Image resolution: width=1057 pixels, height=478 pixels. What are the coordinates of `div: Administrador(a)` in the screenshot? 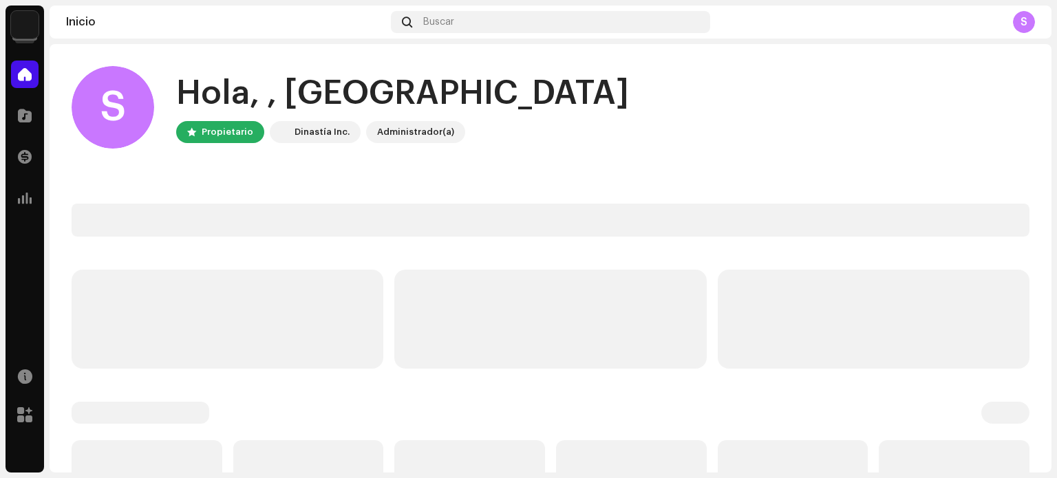 It's located at (415, 132).